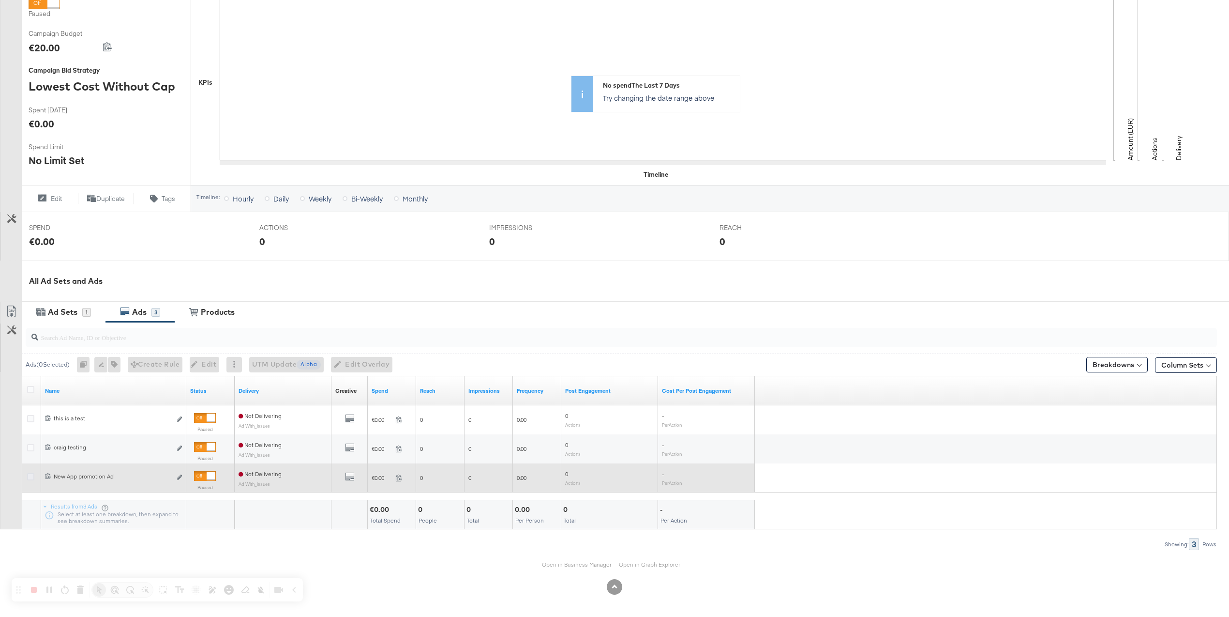 The image size is (1229, 617). I want to click on span: Hourly, so click(243, 198).